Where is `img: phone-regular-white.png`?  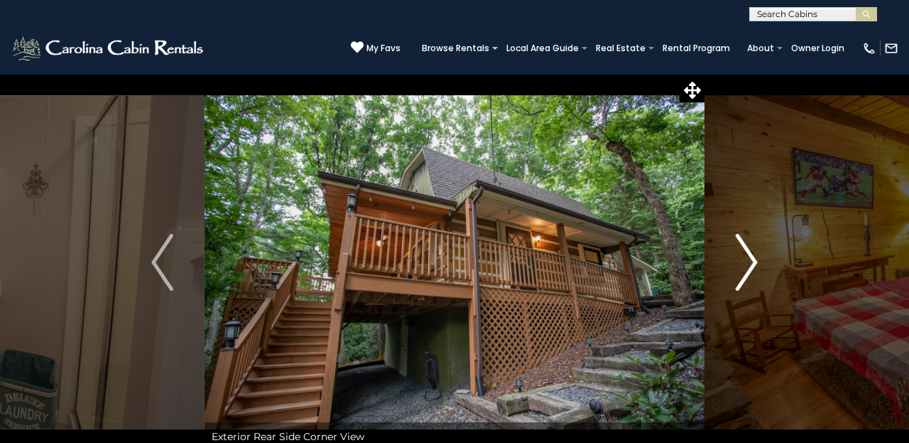
img: phone-regular-white.png is located at coordinates (869, 48).